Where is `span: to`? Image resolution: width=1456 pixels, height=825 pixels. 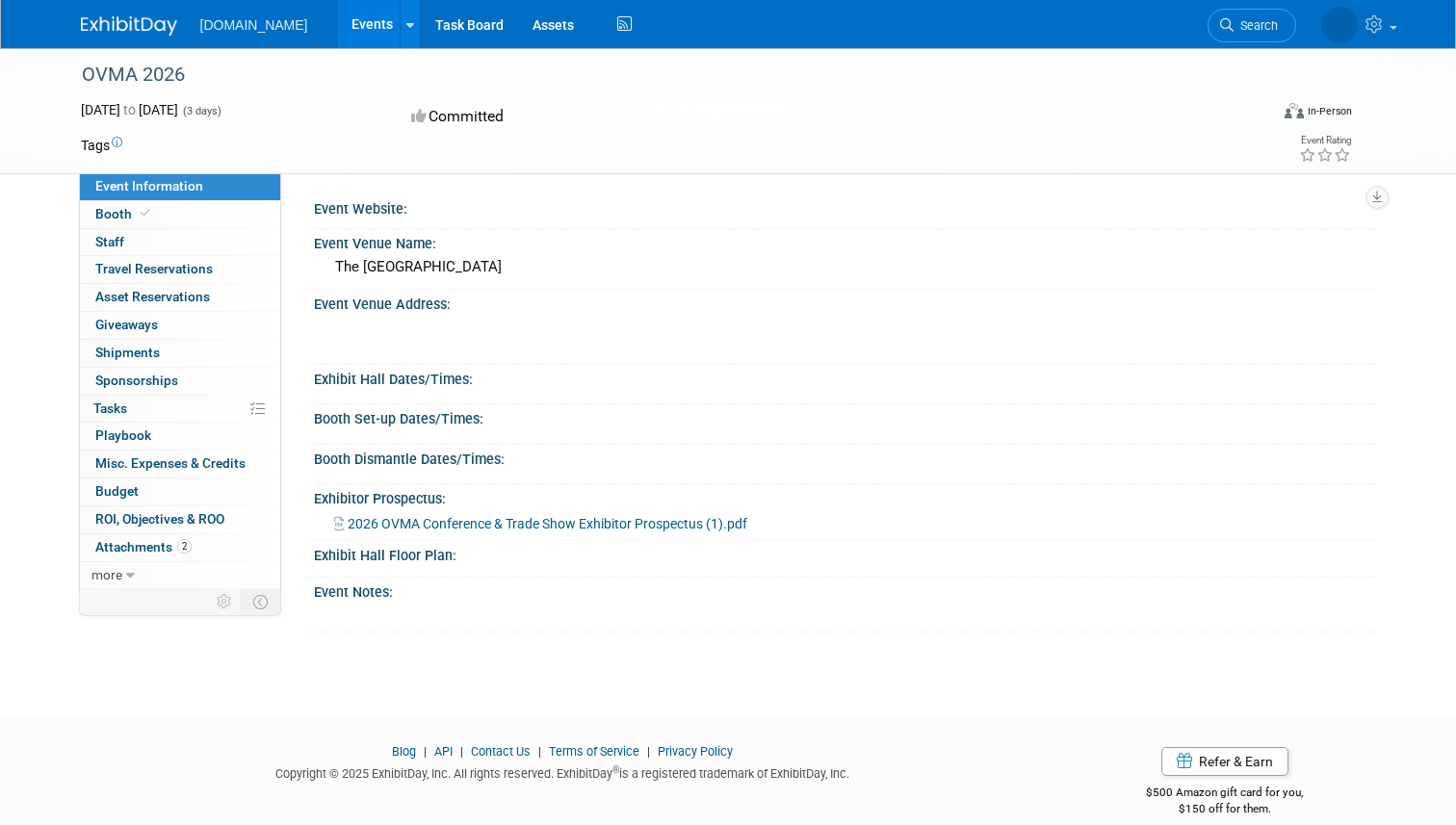 span: to is located at coordinates (129, 110).